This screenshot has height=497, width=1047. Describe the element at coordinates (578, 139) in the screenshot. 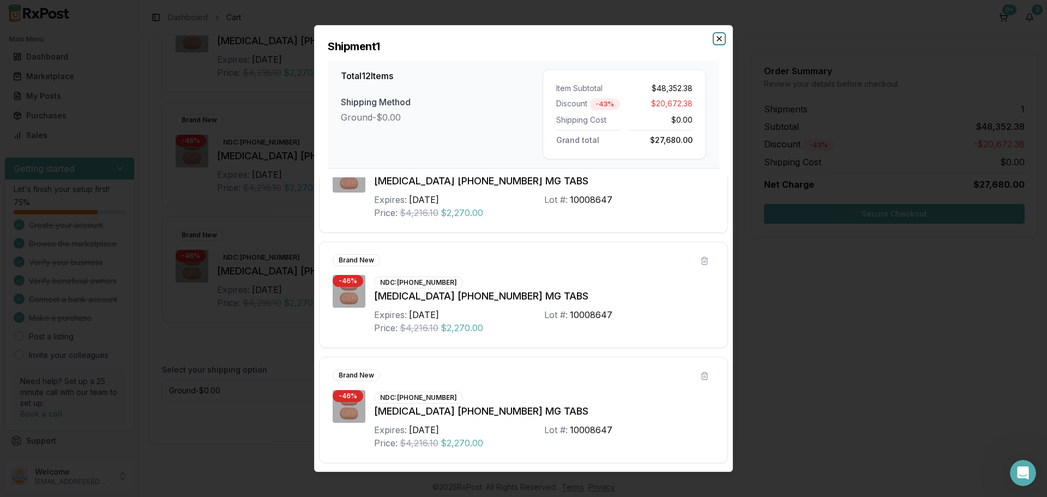

I see `span: Grand total` at that location.